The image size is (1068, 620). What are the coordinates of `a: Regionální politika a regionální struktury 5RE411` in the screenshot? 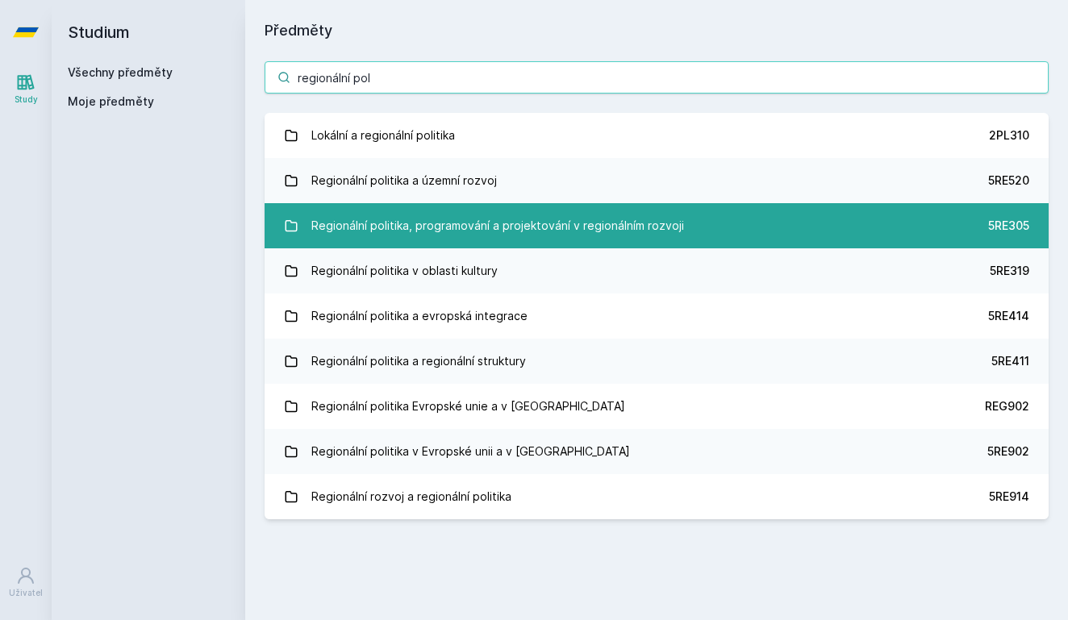 It's located at (657, 361).